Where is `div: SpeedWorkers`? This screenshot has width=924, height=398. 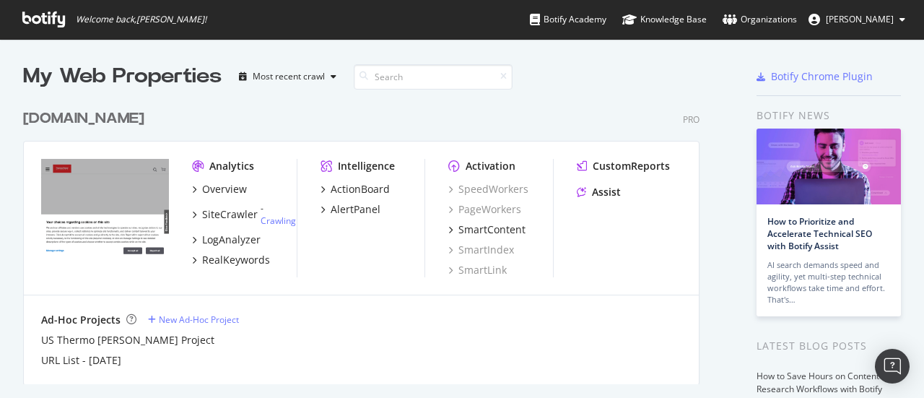 div: SpeedWorkers is located at coordinates (488, 189).